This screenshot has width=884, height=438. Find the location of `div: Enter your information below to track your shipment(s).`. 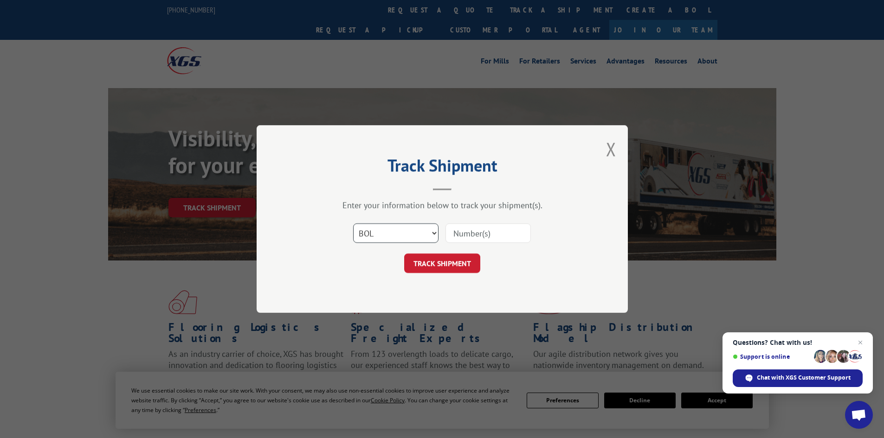

div: Enter your information below to track your shipment(s). is located at coordinates (442, 205).